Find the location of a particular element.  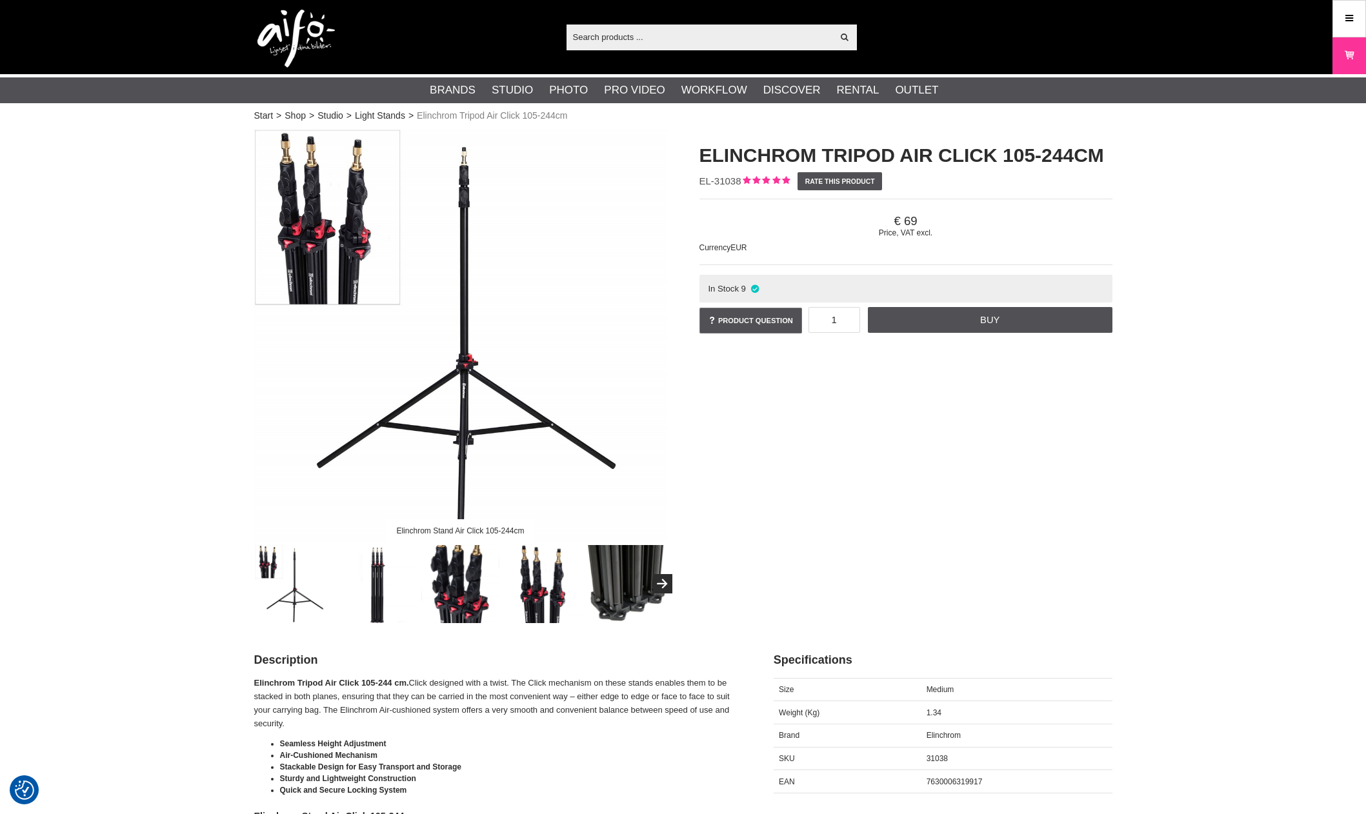

span: 1.34 is located at coordinates (934, 713).